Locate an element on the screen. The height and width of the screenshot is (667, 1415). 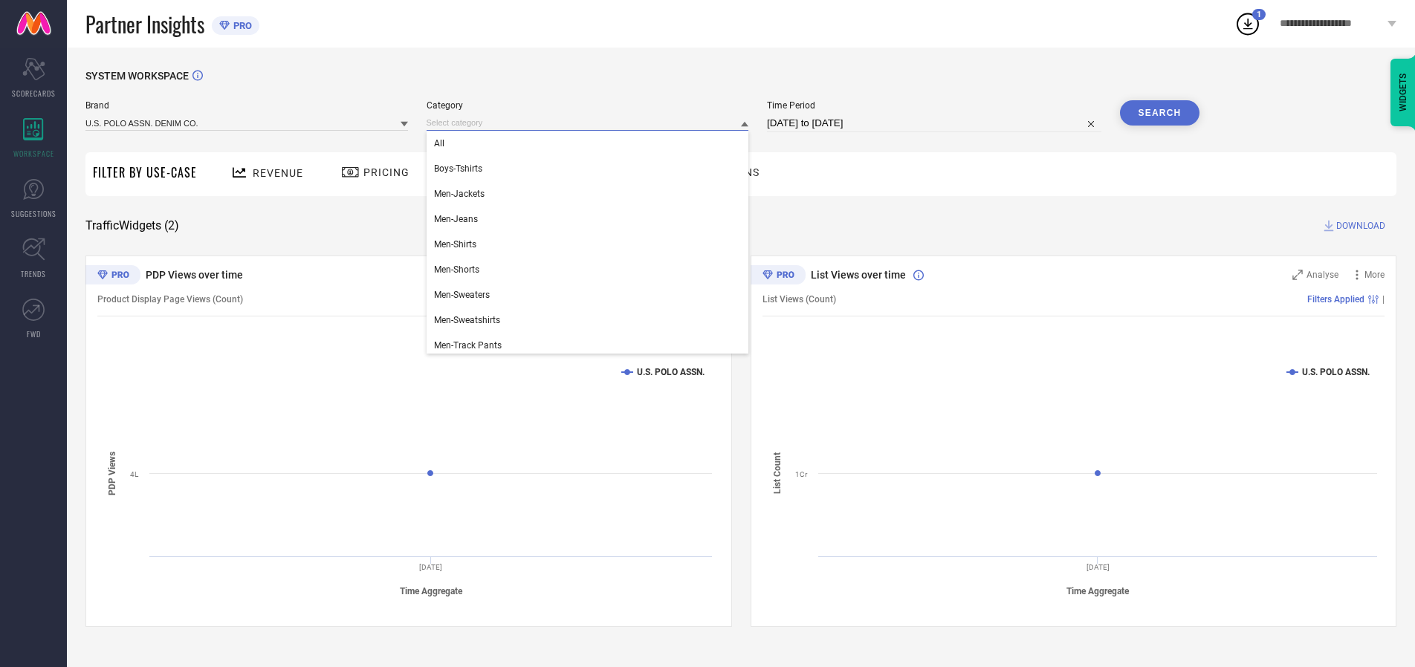
span: WORKSPACE is located at coordinates (33, 153).